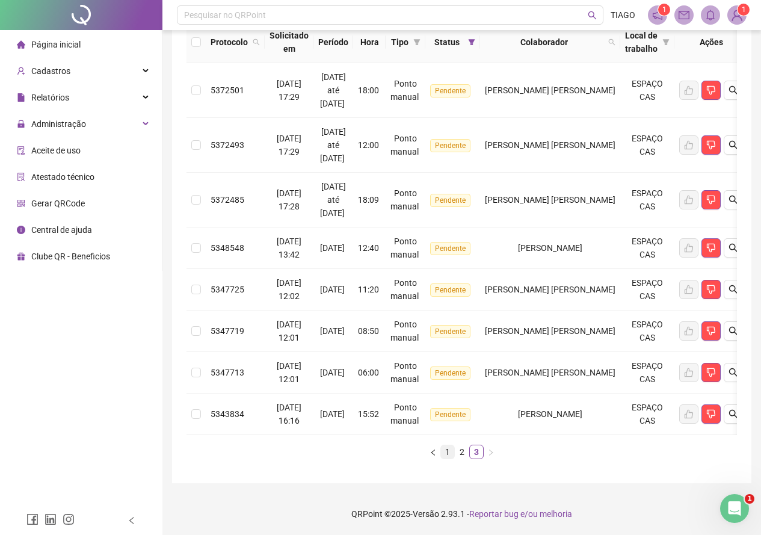 The width and height of the screenshot is (761, 535). What do you see at coordinates (21, 98) in the screenshot?
I see `span: file` at bounding box center [21, 98].